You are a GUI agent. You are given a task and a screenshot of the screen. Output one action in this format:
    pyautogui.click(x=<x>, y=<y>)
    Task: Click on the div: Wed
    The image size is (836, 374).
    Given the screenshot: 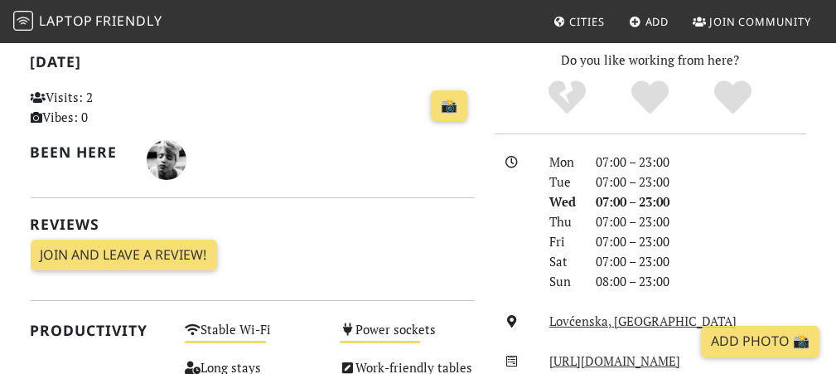 What is the action you would take?
    pyautogui.click(x=563, y=201)
    